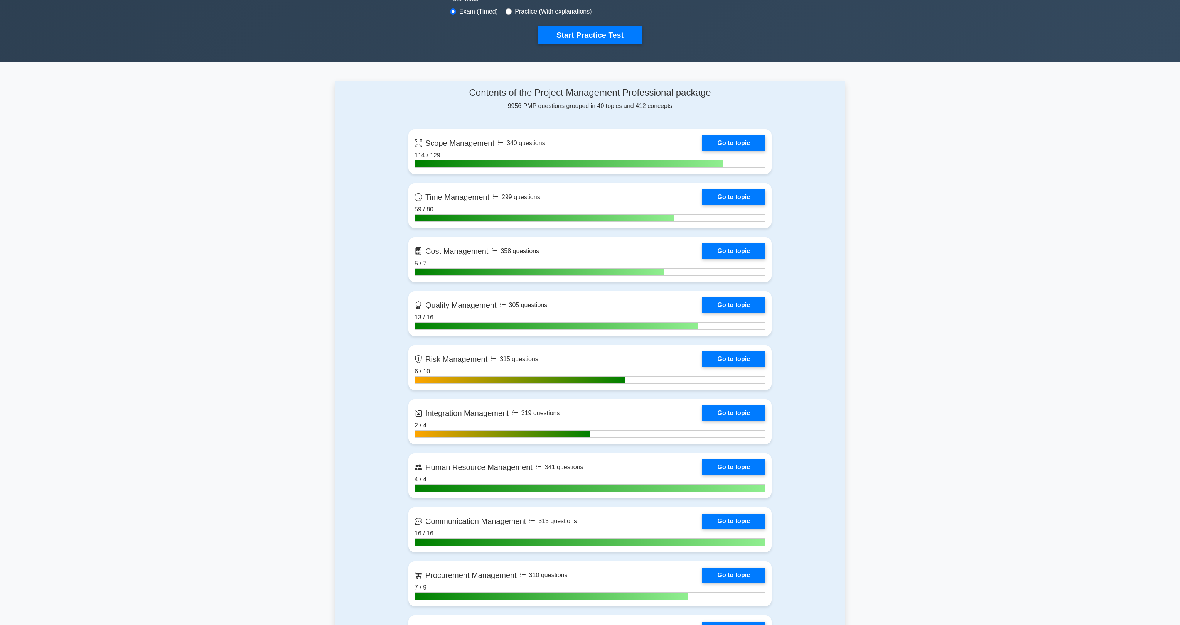 The width and height of the screenshot is (1180, 625). What do you see at coordinates (590, 99) in the screenshot?
I see `div: 9956 PMP questions grouped in 40 topics and 412 concepts` at bounding box center [590, 99].